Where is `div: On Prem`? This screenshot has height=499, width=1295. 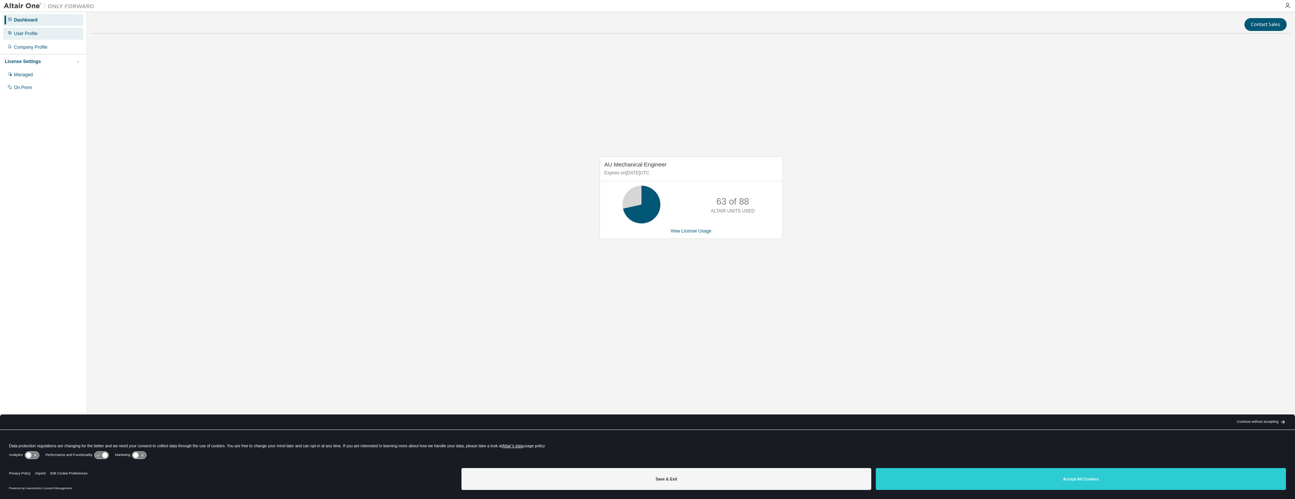
div: On Prem is located at coordinates (23, 88).